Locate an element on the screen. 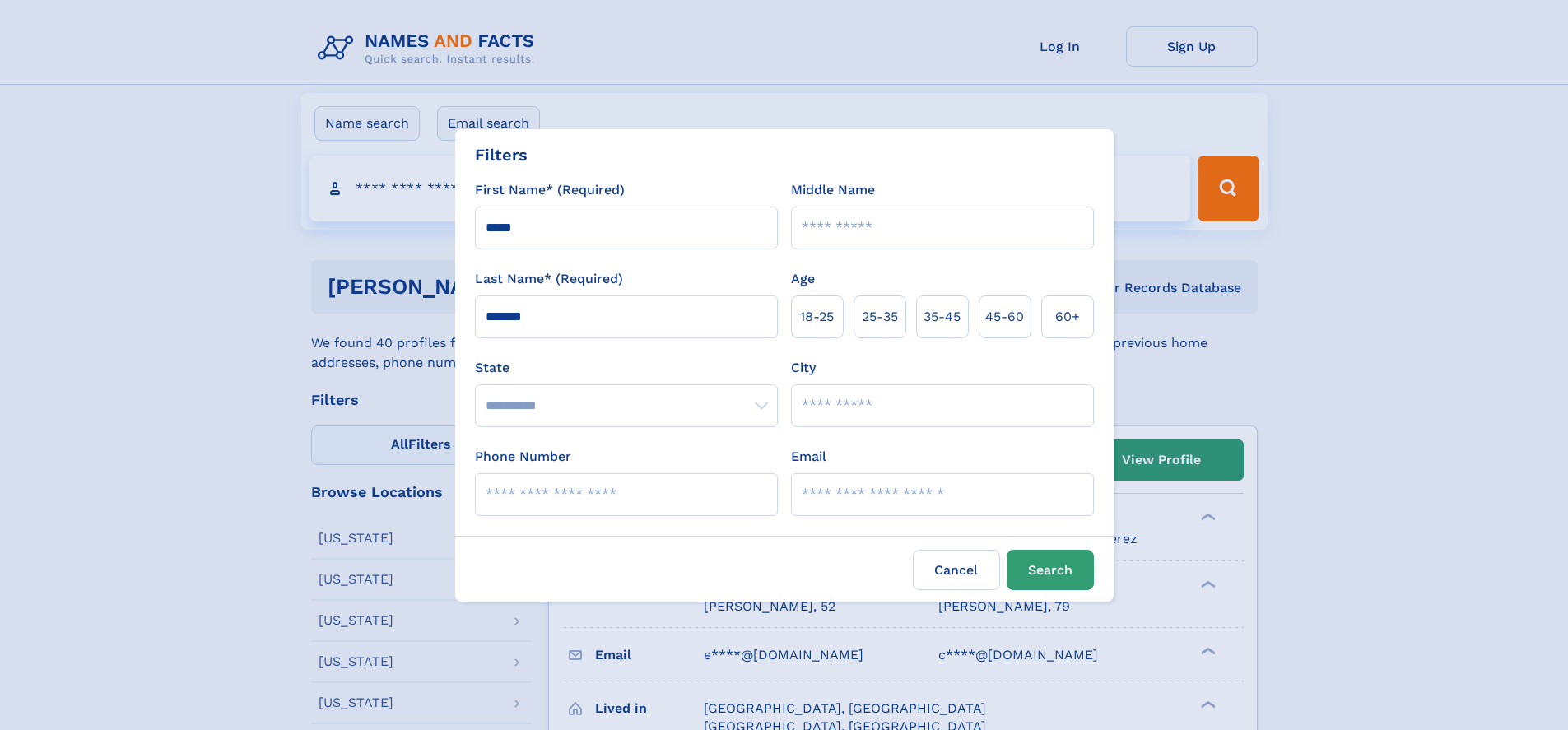  label: City is located at coordinates (803, 368).